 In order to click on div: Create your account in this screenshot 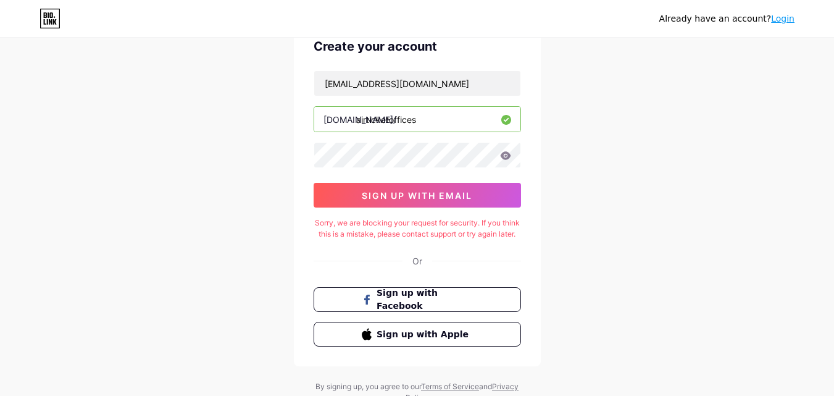, I will do `click(417, 46)`.